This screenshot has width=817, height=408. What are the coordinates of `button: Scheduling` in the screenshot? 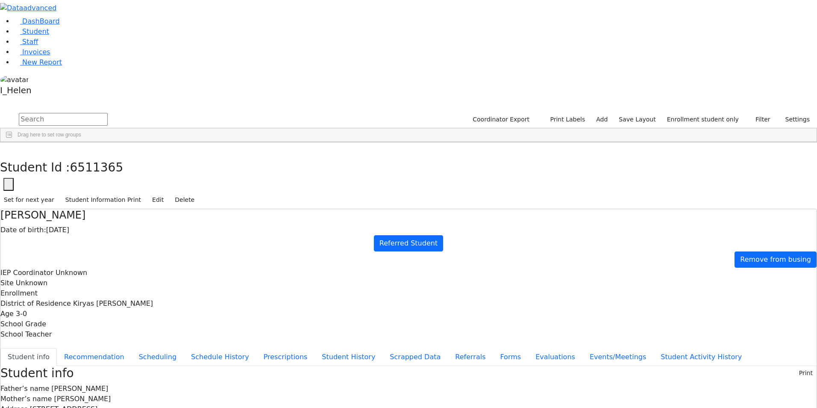 It's located at (158, 357).